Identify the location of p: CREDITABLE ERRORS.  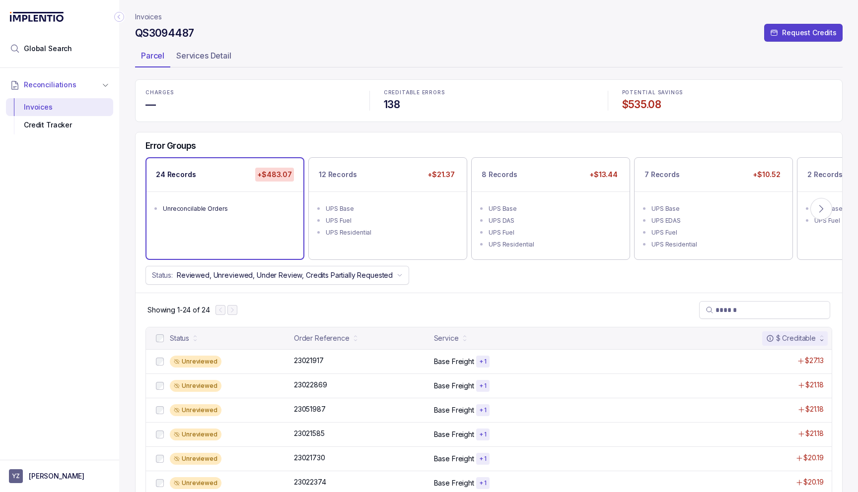
(488, 93).